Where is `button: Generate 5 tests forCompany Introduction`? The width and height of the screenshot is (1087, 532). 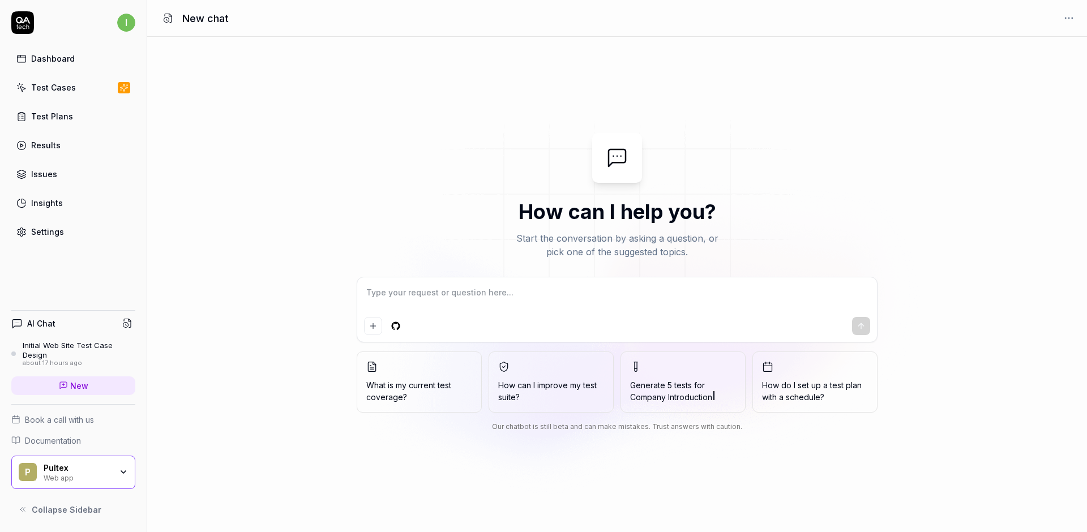
button: Generate 5 tests forCompany Introduction is located at coordinates (683, 382).